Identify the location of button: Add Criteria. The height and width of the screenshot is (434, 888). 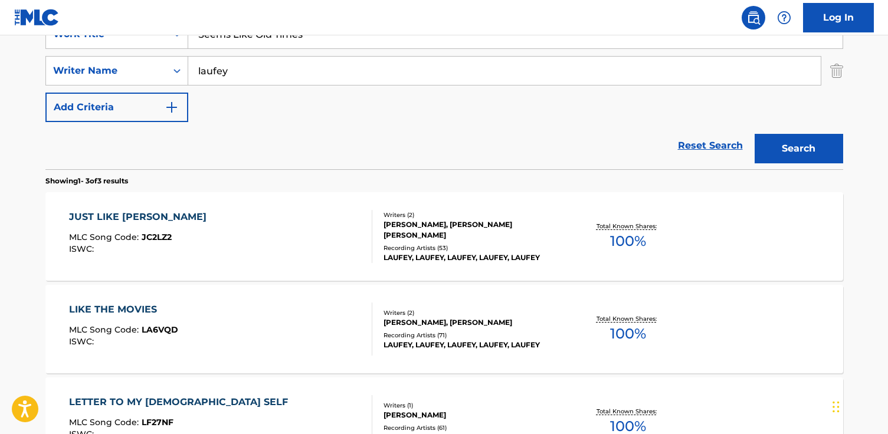
(117, 107).